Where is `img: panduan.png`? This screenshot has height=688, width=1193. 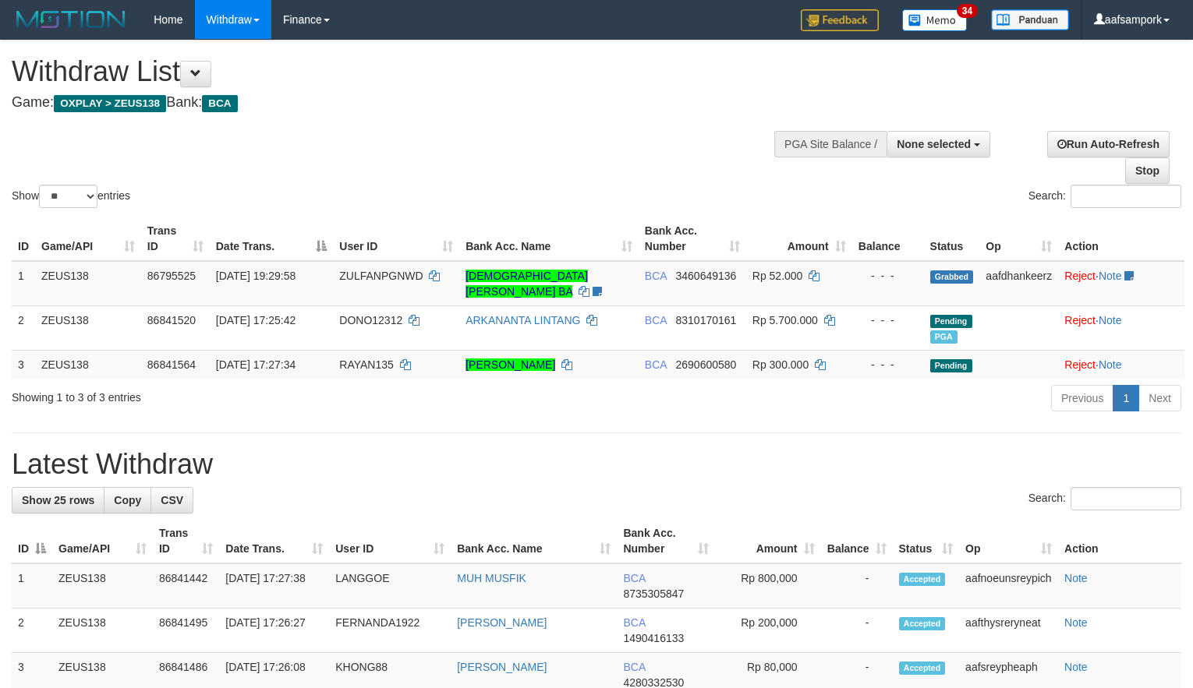 img: panduan.png is located at coordinates (1030, 19).